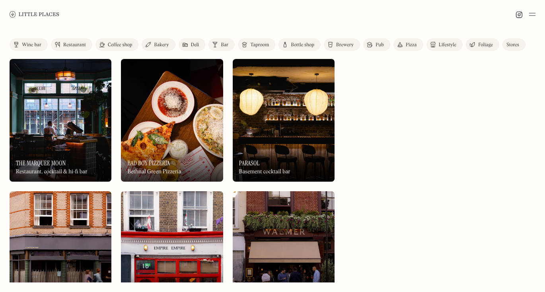 The height and width of the screenshot is (292, 545). Describe the element at coordinates (448, 45) in the screenshot. I see `div: Lifestyle` at that location.